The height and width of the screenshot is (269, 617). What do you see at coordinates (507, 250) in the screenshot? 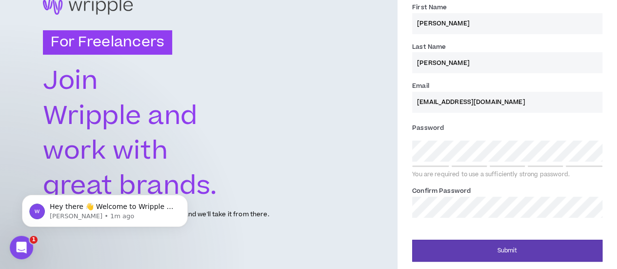
I see `button: Submit` at bounding box center [507, 250].